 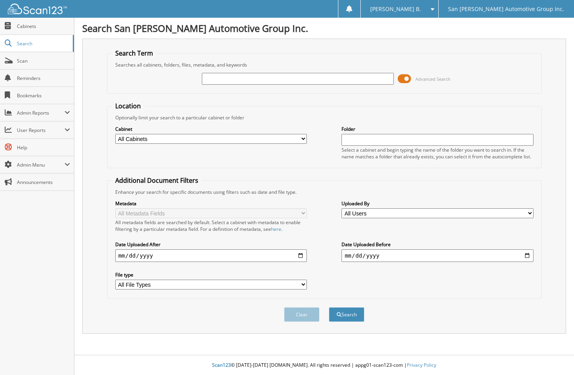 I want to click on span: Admin Menu, so click(x=41, y=165).